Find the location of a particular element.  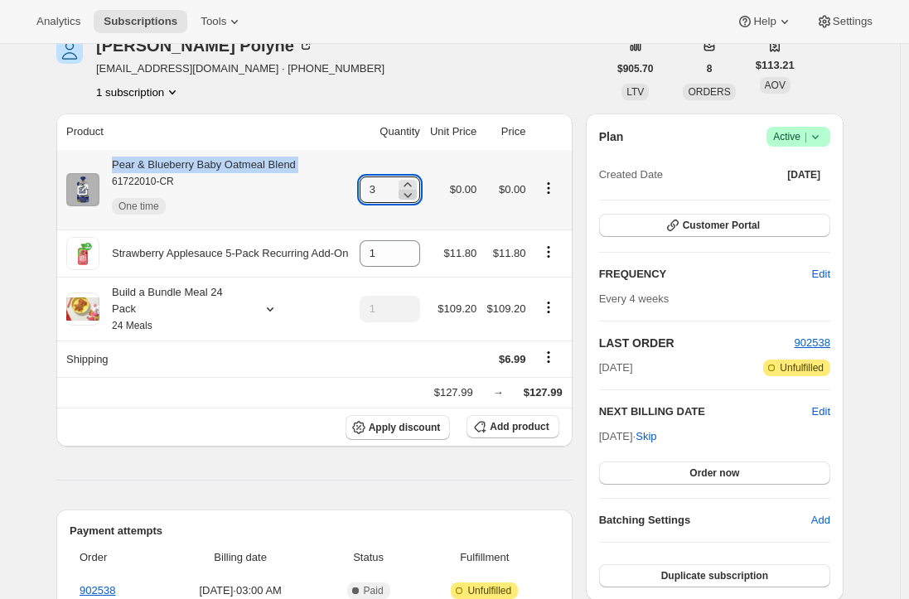

th: Order is located at coordinates (114, 558).